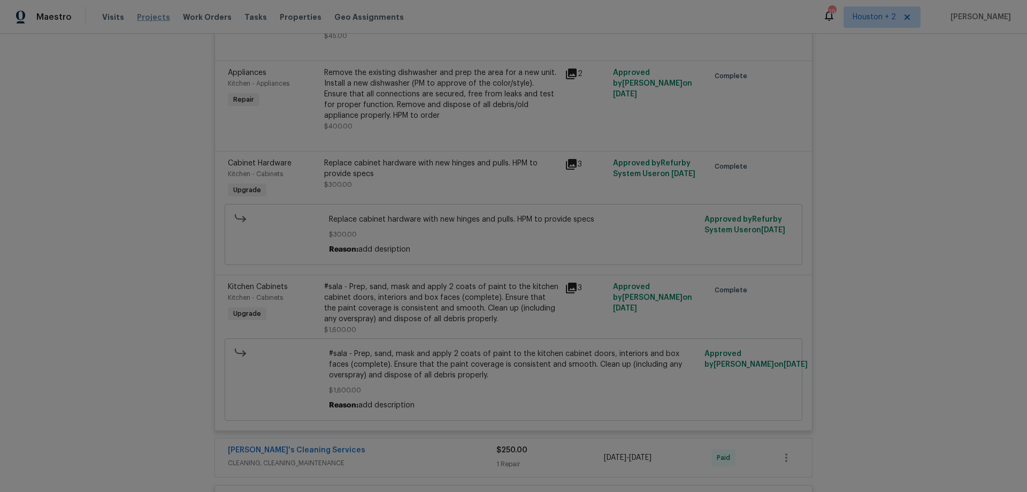  I want to click on span: Kitchen Cabinets, so click(258, 287).